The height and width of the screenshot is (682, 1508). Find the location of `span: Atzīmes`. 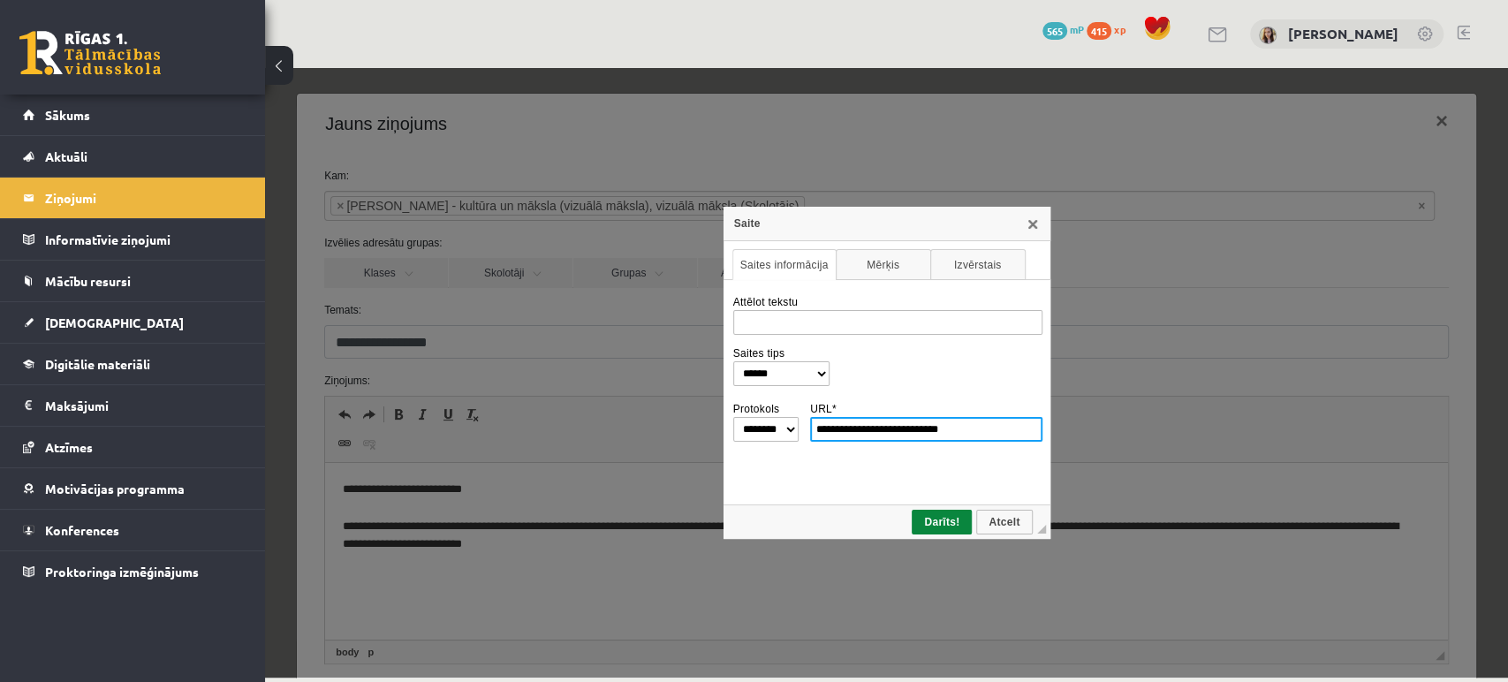

span: Atzīmes is located at coordinates (69, 447).